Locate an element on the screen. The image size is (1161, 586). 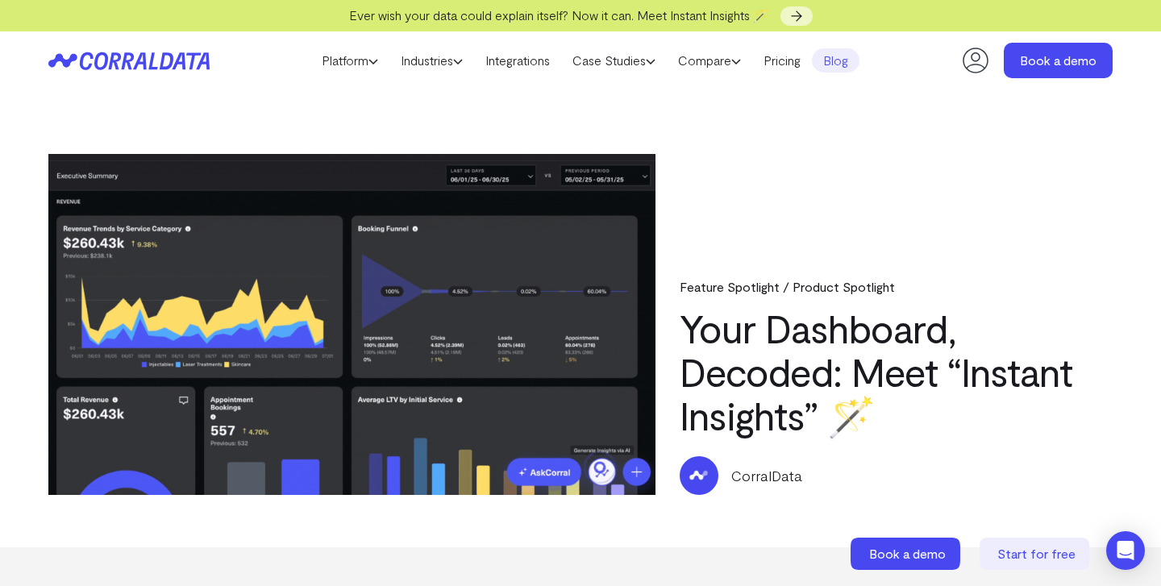
a: Integrations is located at coordinates (517, 60).